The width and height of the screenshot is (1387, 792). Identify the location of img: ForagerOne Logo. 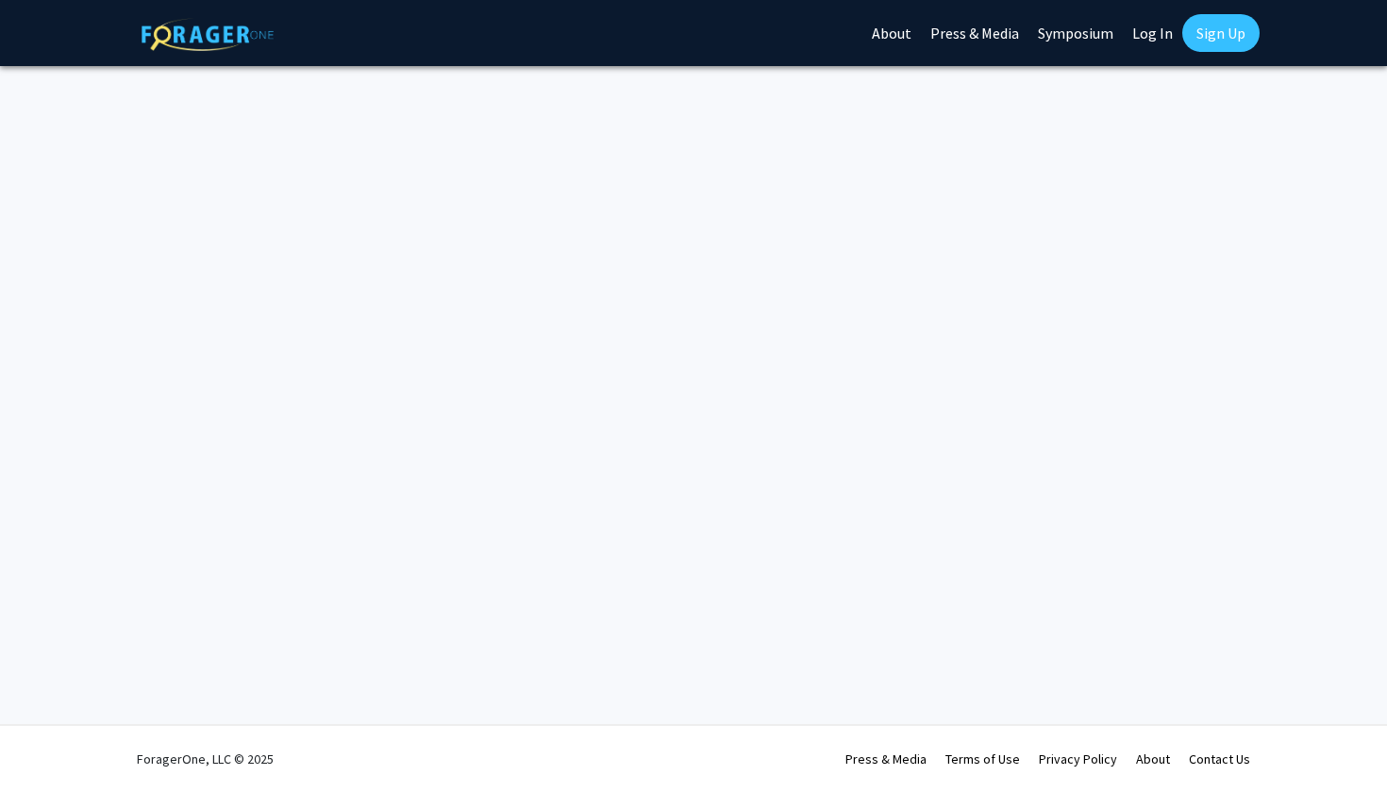
(208, 34).